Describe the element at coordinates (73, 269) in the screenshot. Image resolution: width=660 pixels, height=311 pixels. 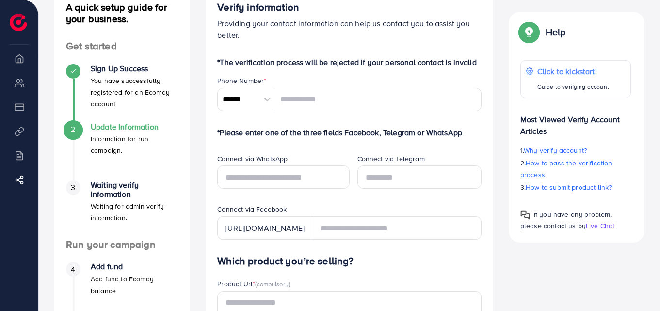
I see `span: 4` at that location.